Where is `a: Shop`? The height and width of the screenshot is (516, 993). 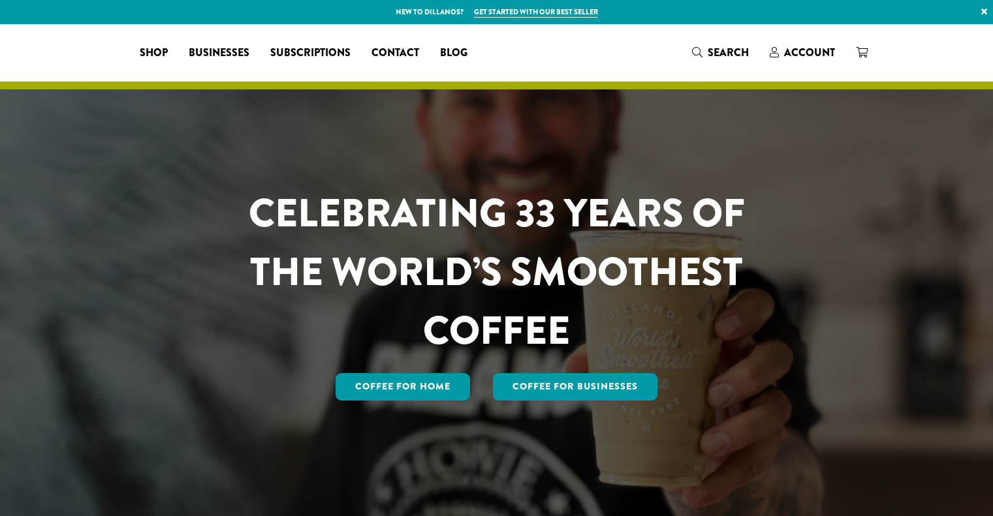 a: Shop is located at coordinates (153, 53).